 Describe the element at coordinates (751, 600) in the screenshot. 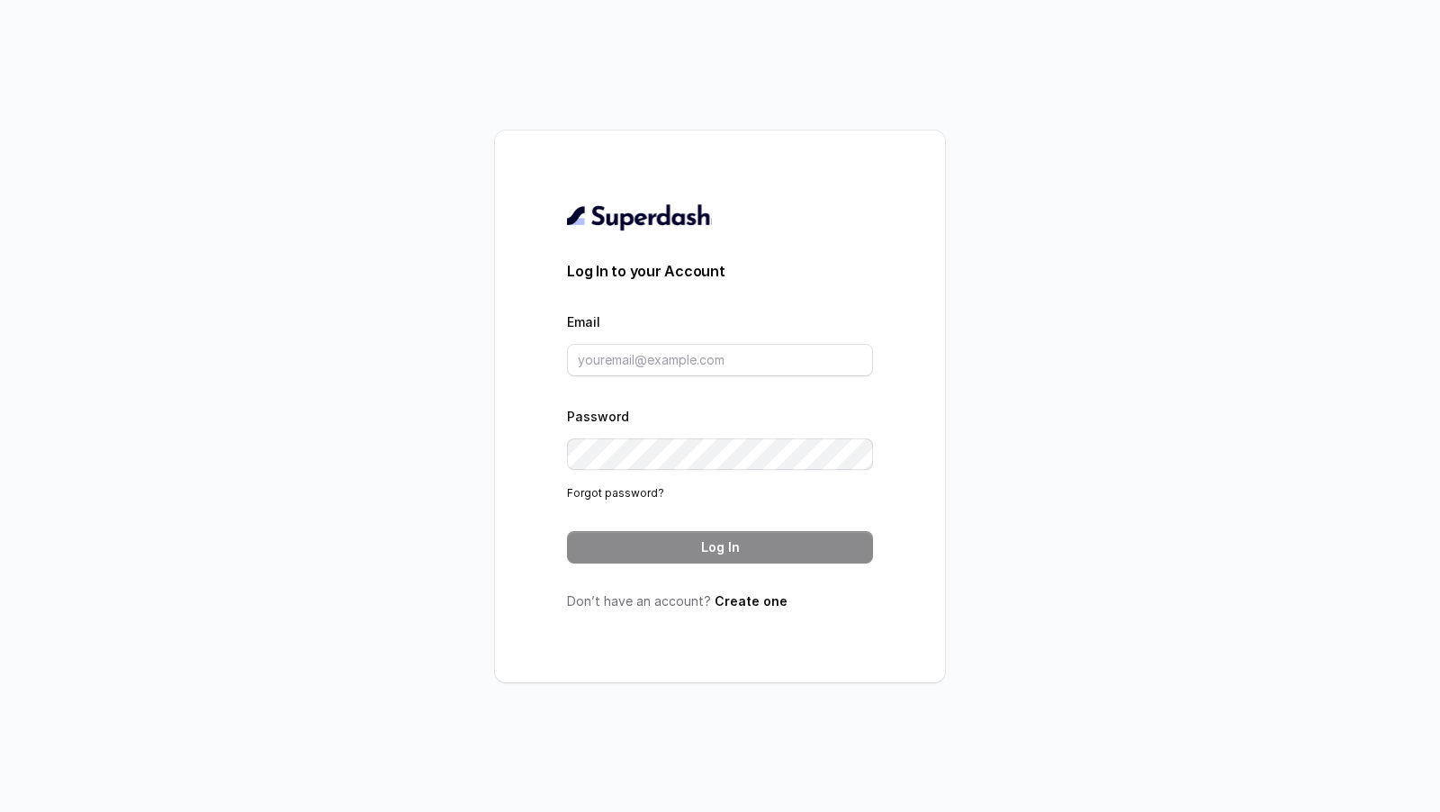

I see `a: Create one` at that location.